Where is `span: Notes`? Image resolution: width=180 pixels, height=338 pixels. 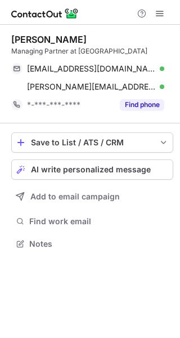 span: Notes is located at coordinates (99, 244).